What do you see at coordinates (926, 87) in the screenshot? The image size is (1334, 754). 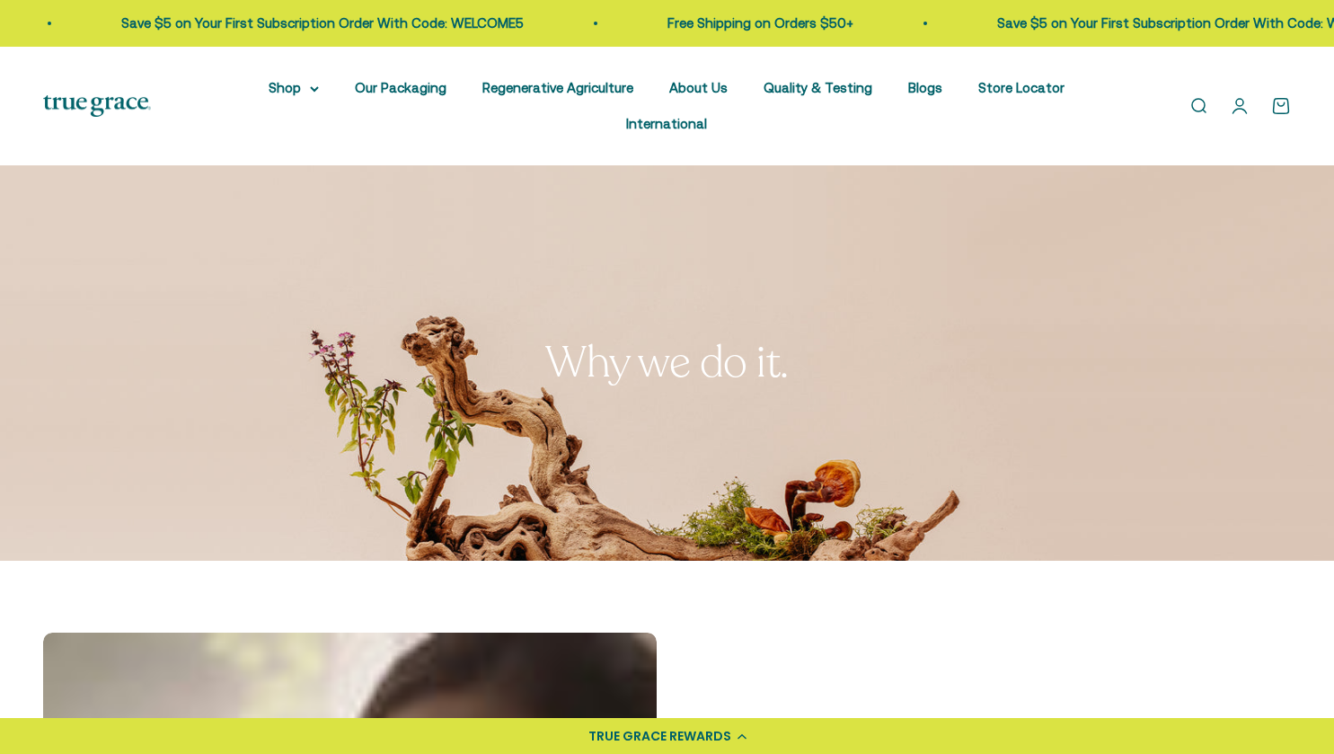 I see `a: Blogs` at bounding box center [926, 87].